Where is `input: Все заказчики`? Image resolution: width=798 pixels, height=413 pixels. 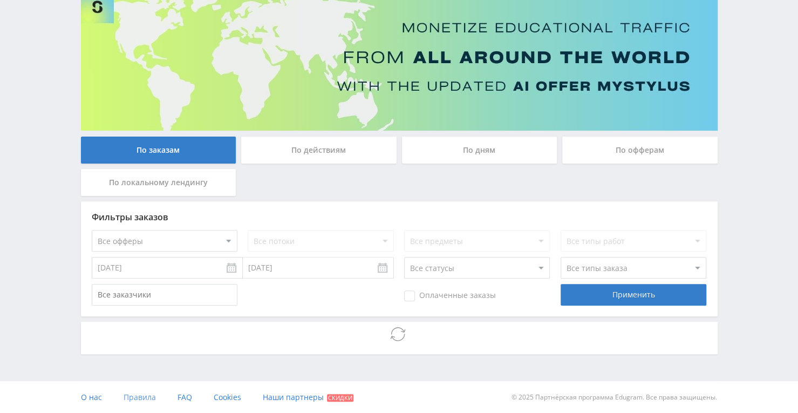 input: Все заказчики is located at coordinates (165, 295).